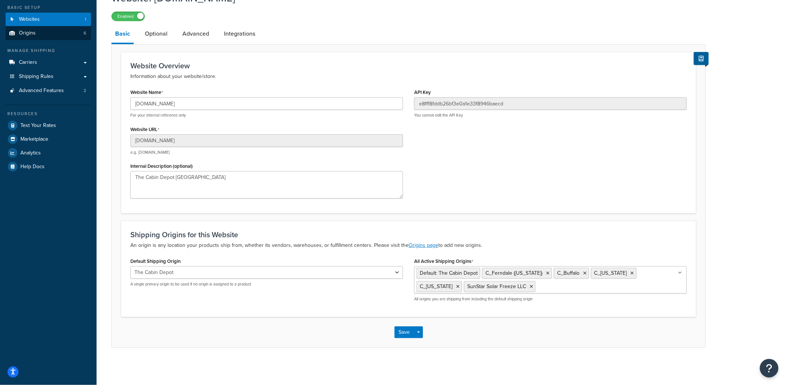 The width and height of the screenshot is (786, 385). I want to click on label: Default Shipping Origin, so click(155, 261).